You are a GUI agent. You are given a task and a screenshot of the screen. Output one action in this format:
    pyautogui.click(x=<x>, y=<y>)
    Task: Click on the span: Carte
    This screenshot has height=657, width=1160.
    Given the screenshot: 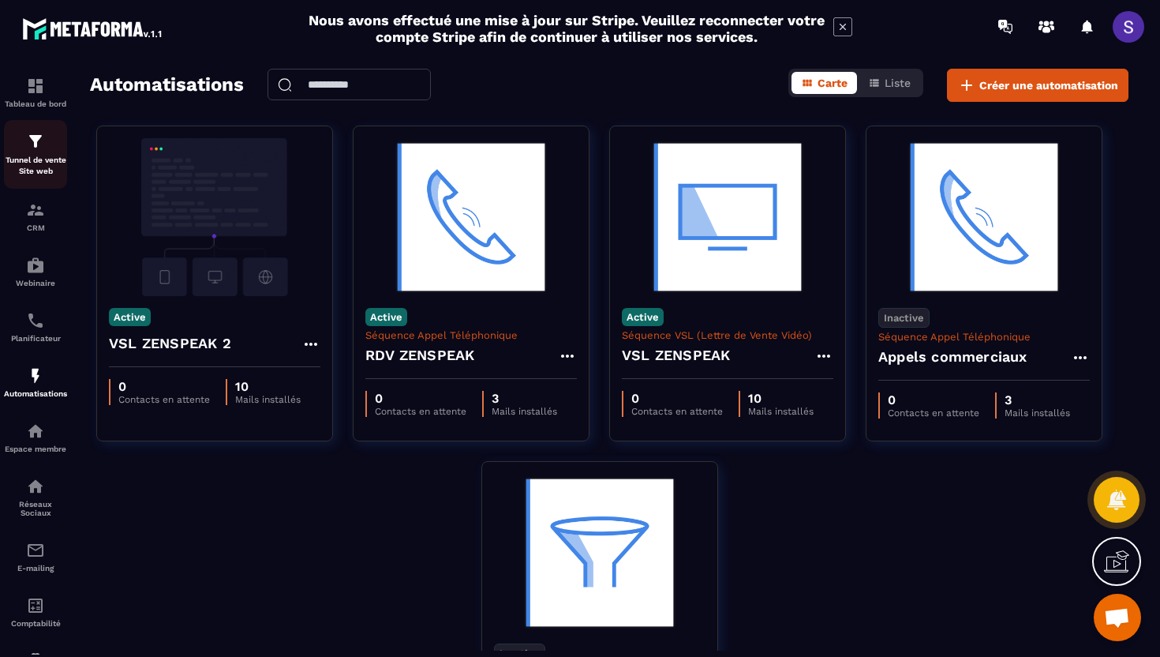 What is the action you would take?
    pyautogui.click(x=833, y=83)
    